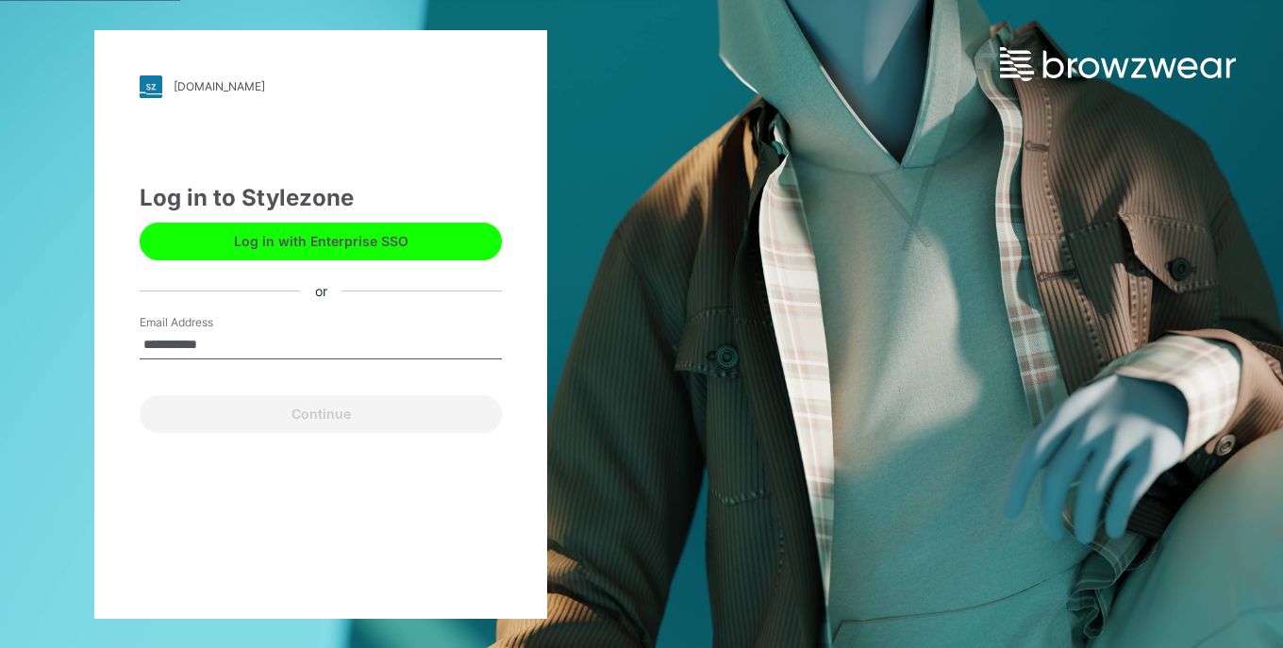  What do you see at coordinates (321, 242) in the screenshot?
I see `button: Log in with Enterprise SSO` at bounding box center [321, 242].